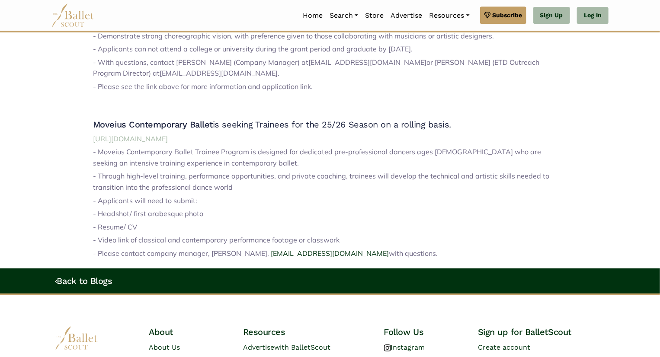 This screenshot has width=660, height=357. I want to click on h4: About, so click(189, 332).